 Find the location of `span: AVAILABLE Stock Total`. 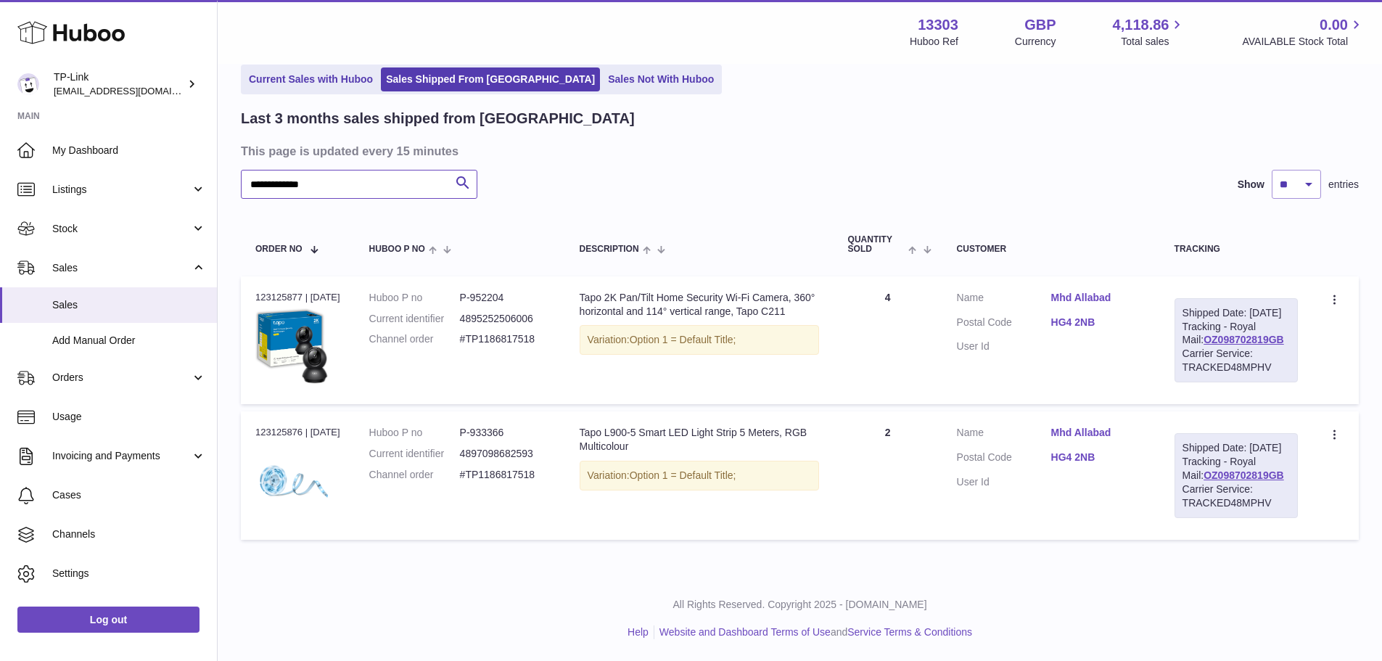

span: AVAILABLE Stock Total is located at coordinates (1303, 41).